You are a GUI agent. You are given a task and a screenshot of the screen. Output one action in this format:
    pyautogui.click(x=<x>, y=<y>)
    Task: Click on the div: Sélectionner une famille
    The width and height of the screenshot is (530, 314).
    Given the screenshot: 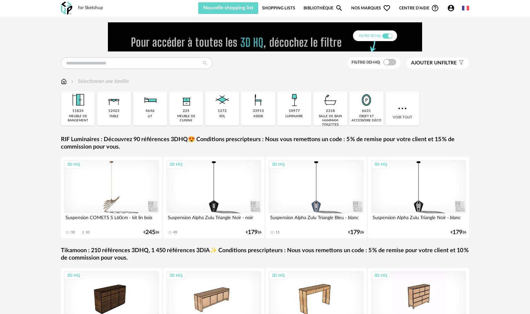 What is the action you would take?
    pyautogui.click(x=99, y=81)
    